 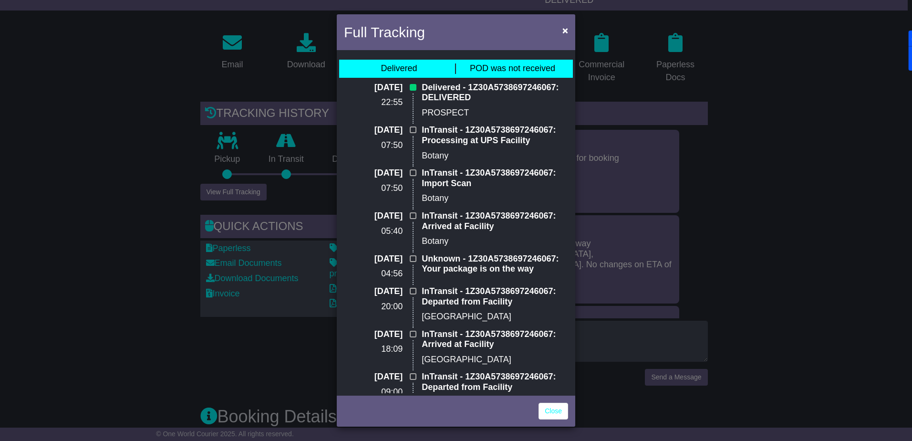 What do you see at coordinates (385, 32) in the screenshot?
I see `h4: Full Tracking` at bounding box center [385, 32].